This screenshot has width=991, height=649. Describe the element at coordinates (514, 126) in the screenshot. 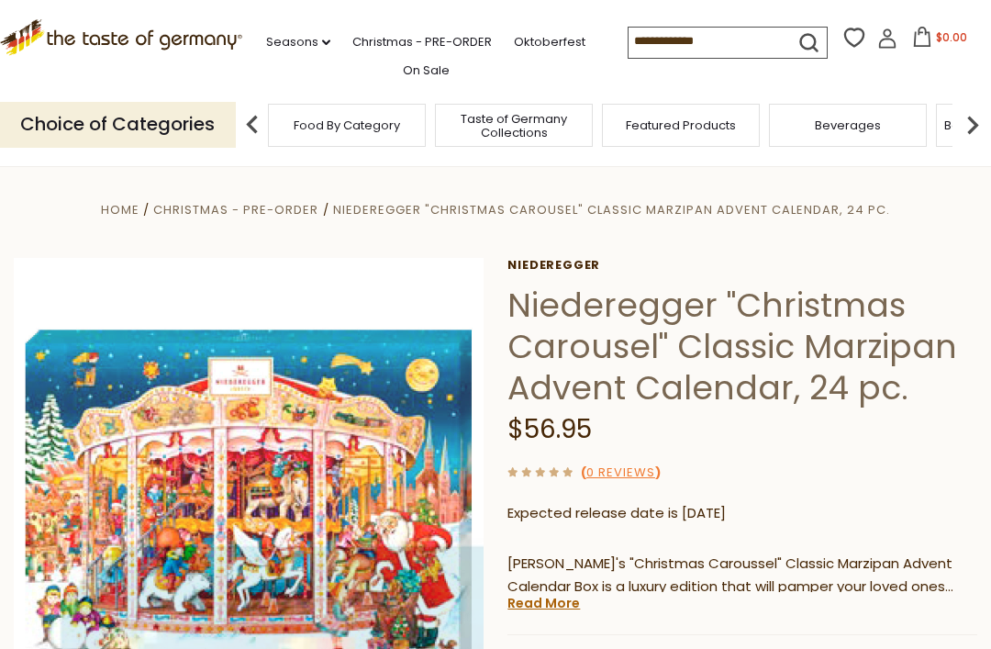

I see `span: Taste of Germany Collections` at that location.